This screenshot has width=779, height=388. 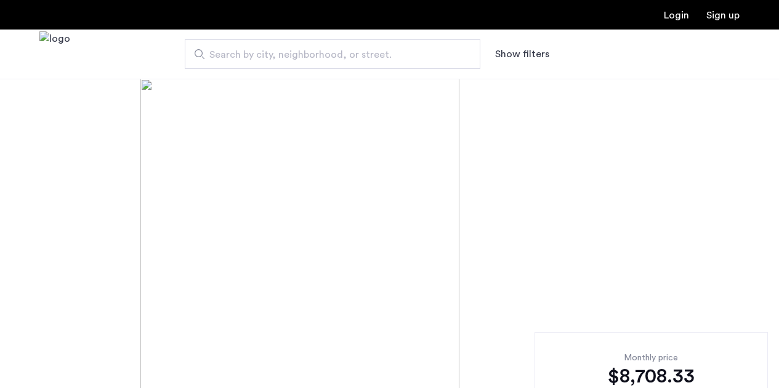 What do you see at coordinates (651, 358) in the screenshot?
I see `div: Monthly price` at bounding box center [651, 358].